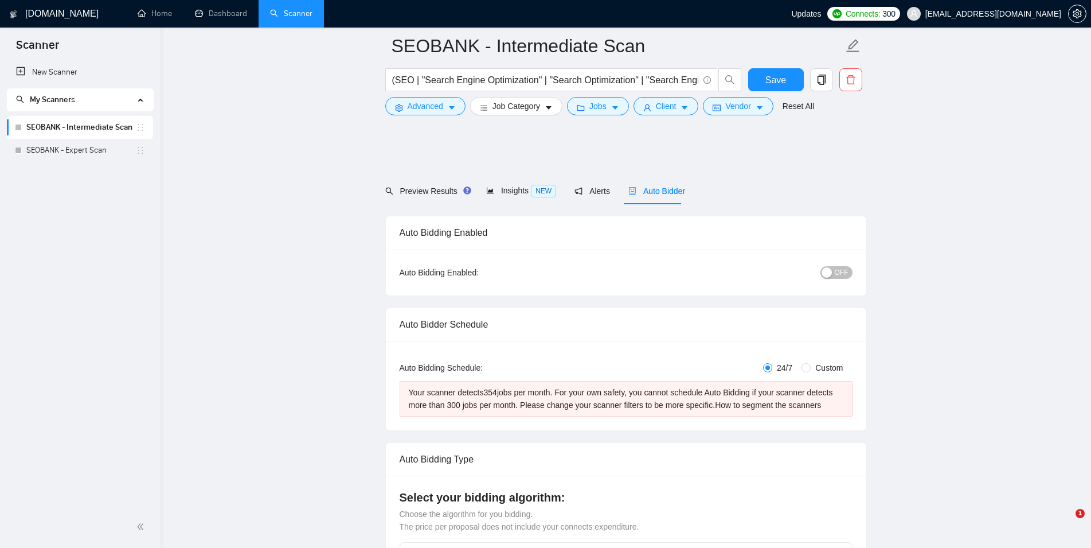 The image size is (1091, 548). Describe the element at coordinates (521, 190) in the screenshot. I see `span: Insights` at that location.